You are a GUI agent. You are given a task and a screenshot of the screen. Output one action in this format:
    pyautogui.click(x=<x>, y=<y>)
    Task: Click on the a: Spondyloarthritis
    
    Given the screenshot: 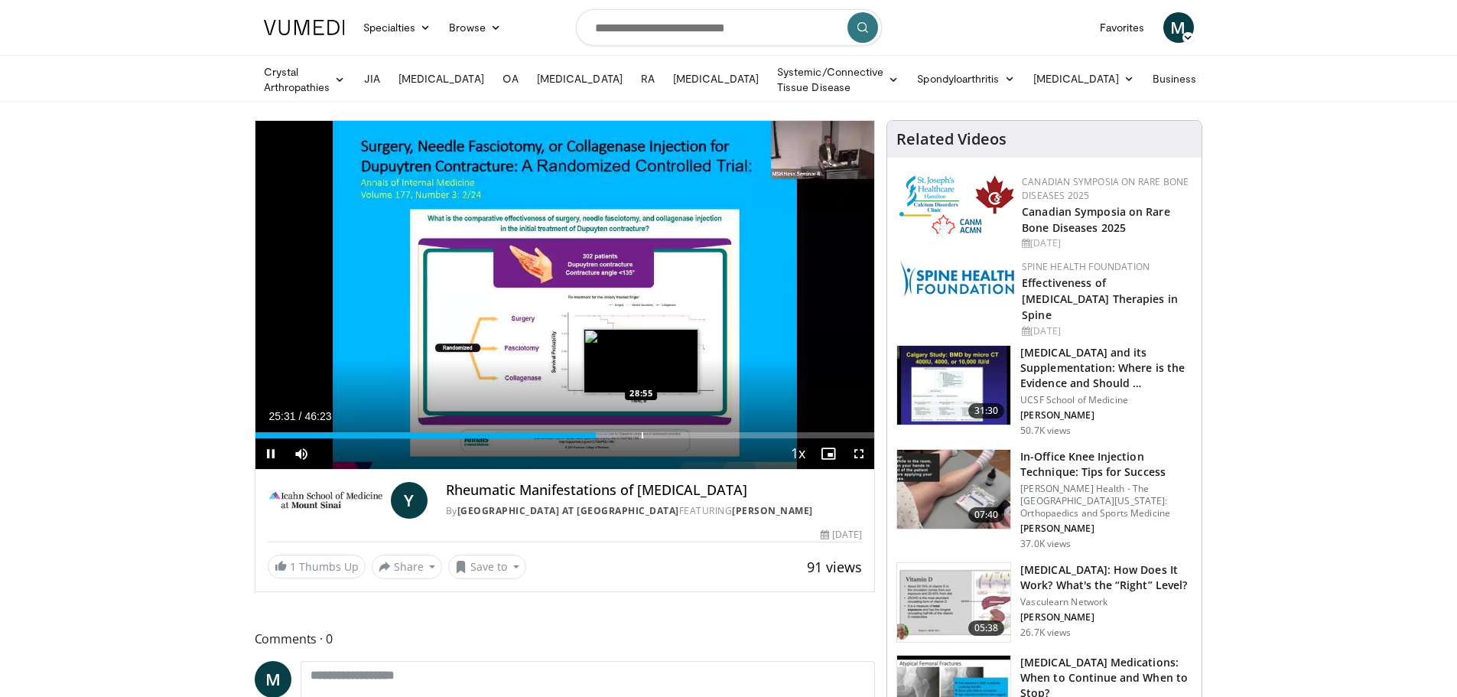 What is the action you would take?
    pyautogui.click(x=965, y=79)
    